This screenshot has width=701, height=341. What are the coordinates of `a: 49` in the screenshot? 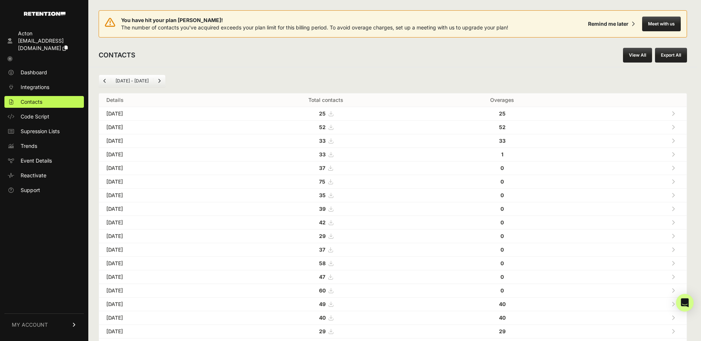 It's located at (326, 304).